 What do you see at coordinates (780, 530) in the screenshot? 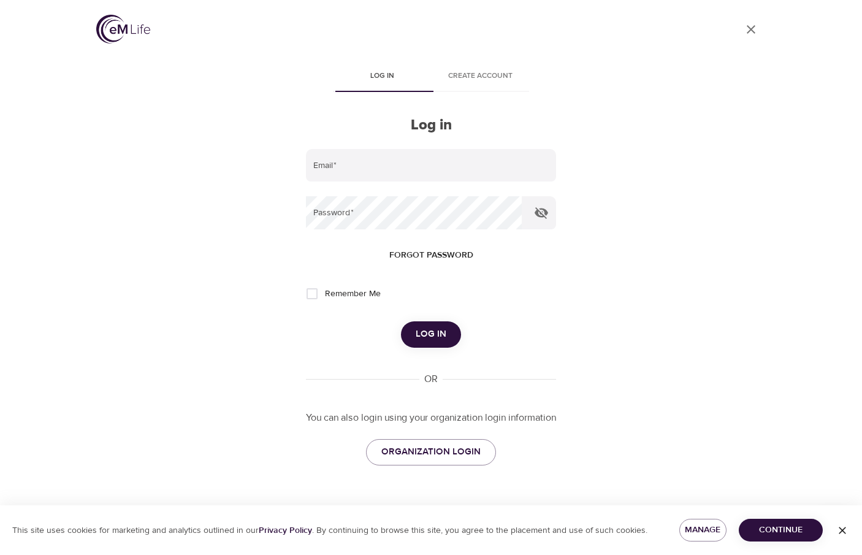
I see `button: Continue` at bounding box center [780, 530].